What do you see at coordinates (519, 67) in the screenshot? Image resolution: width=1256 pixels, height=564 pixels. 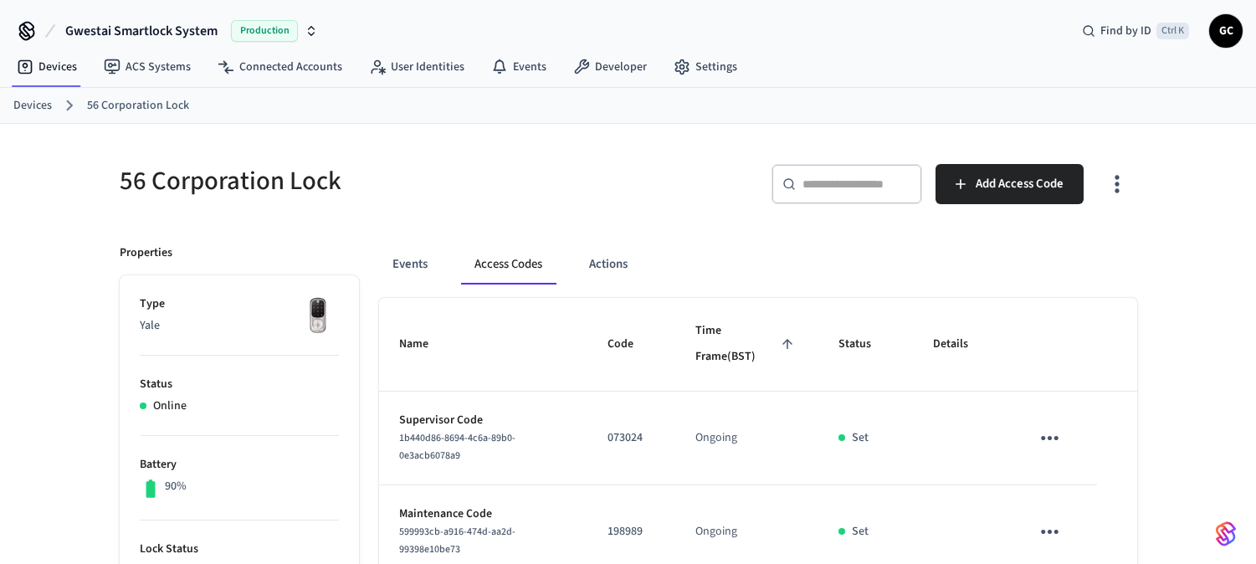 I see `a: Events` at bounding box center [519, 67].